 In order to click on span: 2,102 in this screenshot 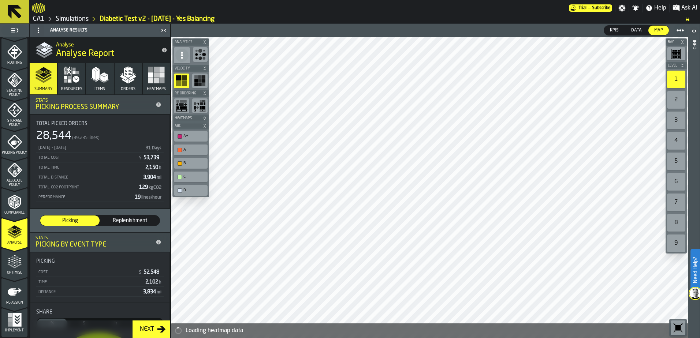, I will do `click(154, 282)`.